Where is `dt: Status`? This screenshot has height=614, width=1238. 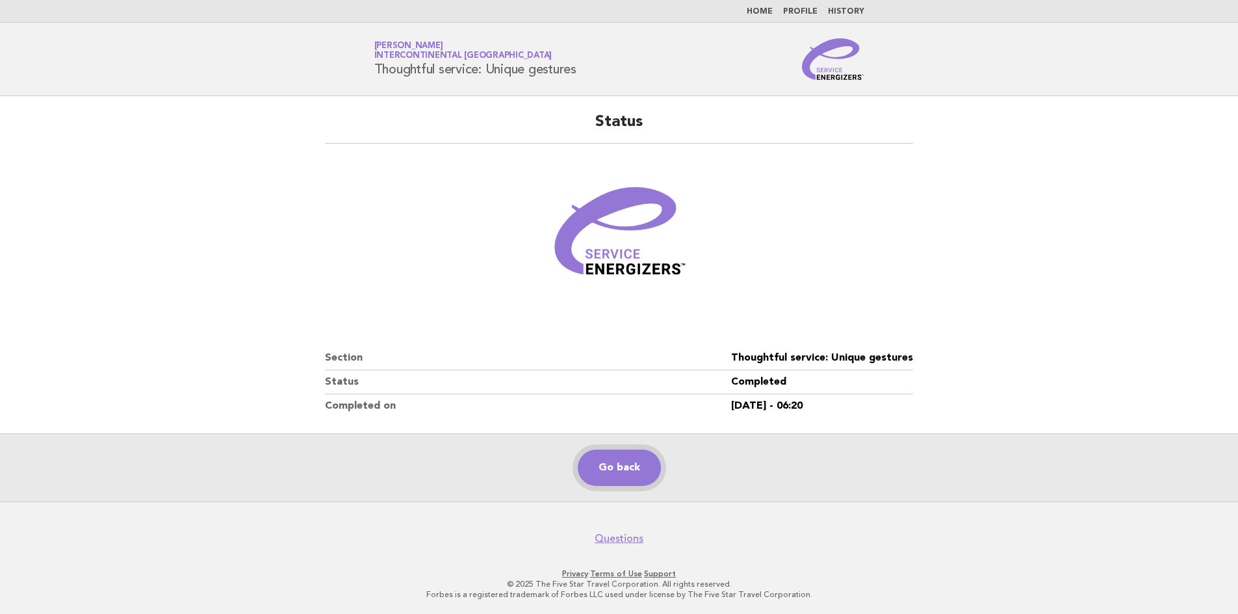 dt: Status is located at coordinates (528, 382).